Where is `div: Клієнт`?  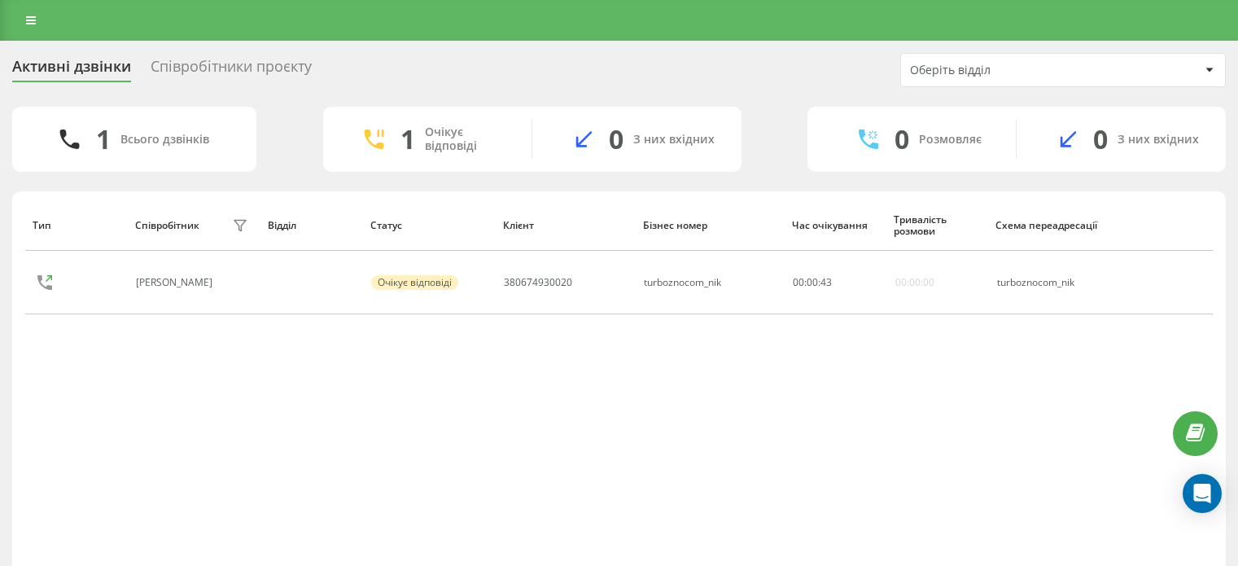
div: Клієнт is located at coordinates (565, 226).